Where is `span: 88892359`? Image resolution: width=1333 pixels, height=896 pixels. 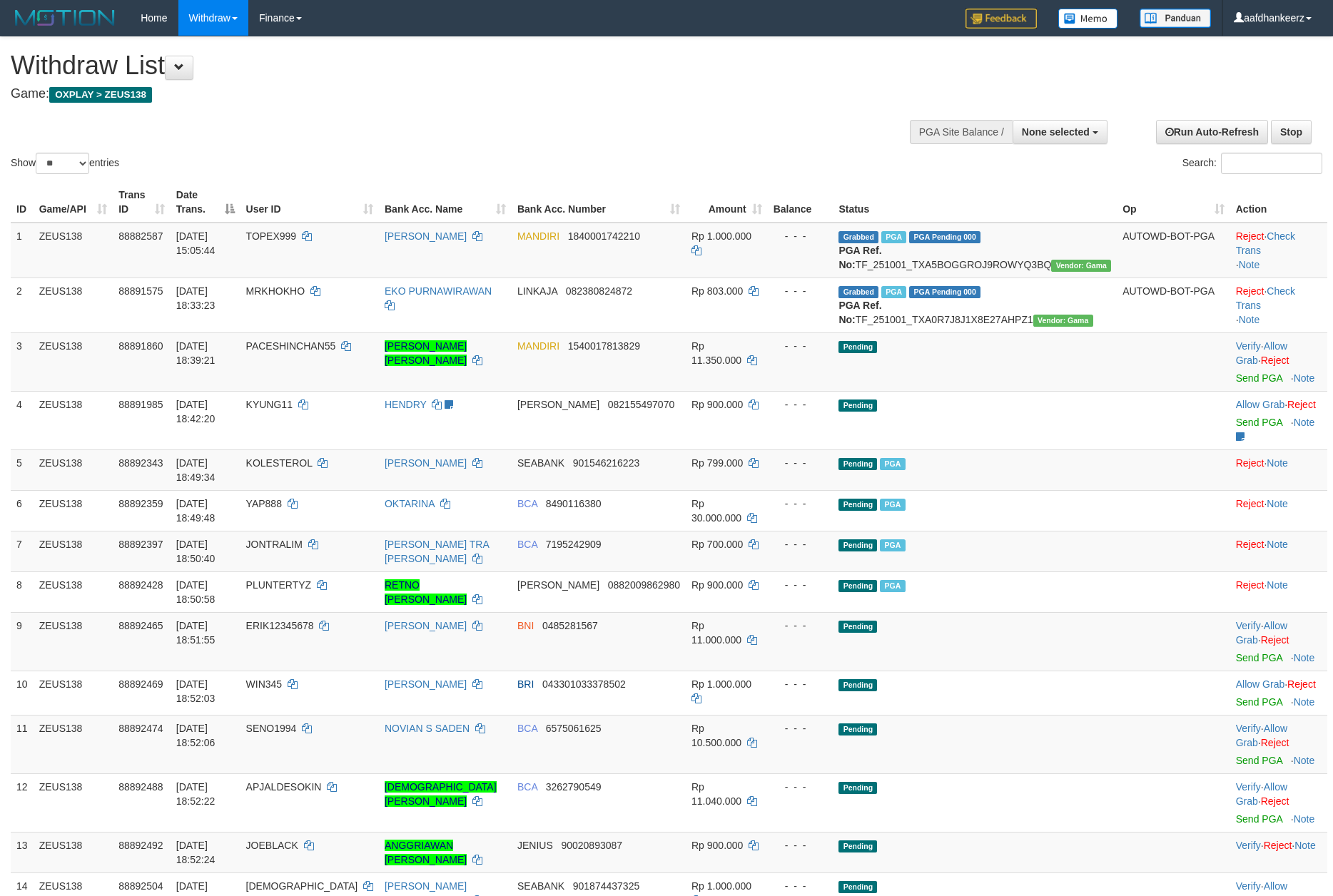
span: 88892359 is located at coordinates (141, 503).